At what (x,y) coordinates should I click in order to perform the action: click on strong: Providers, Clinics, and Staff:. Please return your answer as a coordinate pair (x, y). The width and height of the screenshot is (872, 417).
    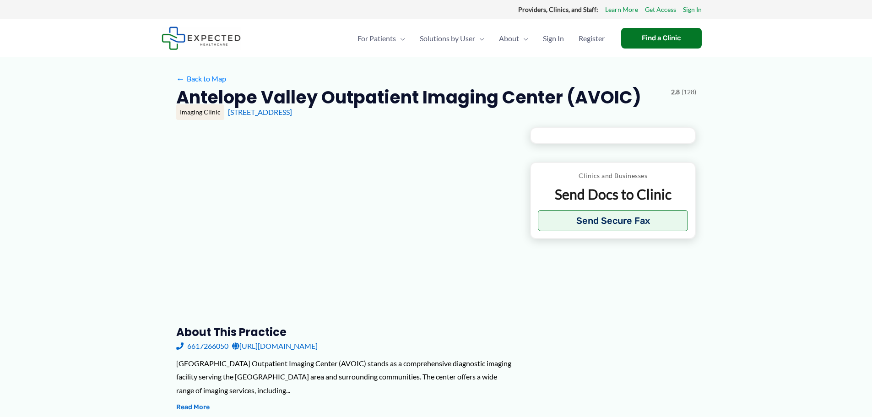
    Looking at the image, I should click on (558, 9).